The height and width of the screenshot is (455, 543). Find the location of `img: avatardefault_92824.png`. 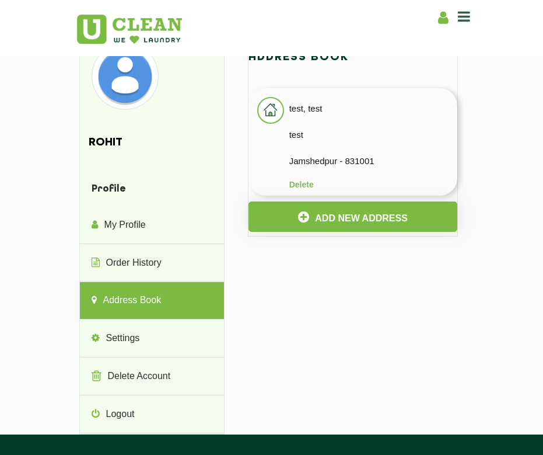

img: avatardefault_92824.png is located at coordinates (125, 76).